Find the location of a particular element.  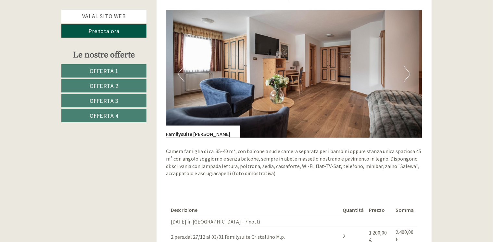

button: Previous is located at coordinates (181, 74).